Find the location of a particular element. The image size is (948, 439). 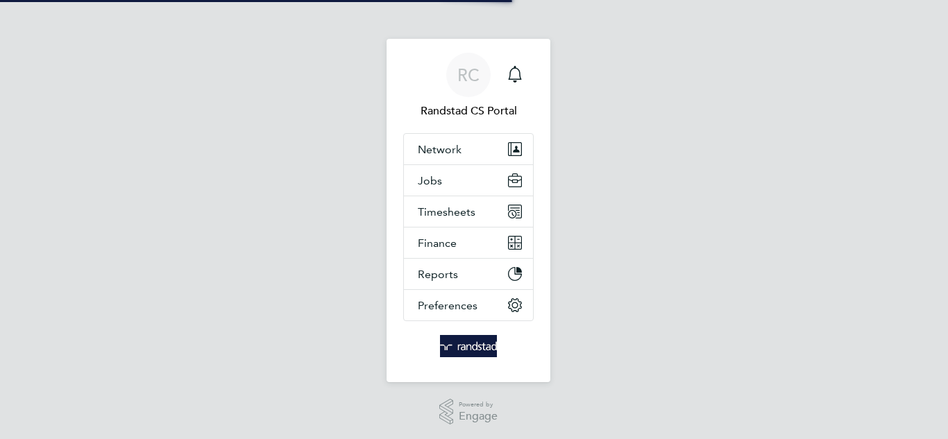

span: Reports is located at coordinates (438, 274).